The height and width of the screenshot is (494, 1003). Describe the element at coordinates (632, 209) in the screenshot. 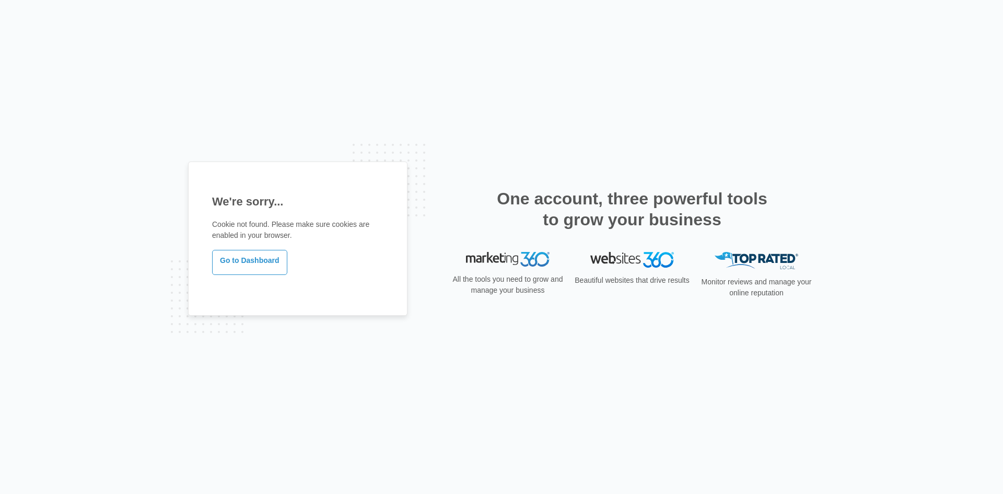

I see `h2: One account, three powerful tools to grow your business` at that location.